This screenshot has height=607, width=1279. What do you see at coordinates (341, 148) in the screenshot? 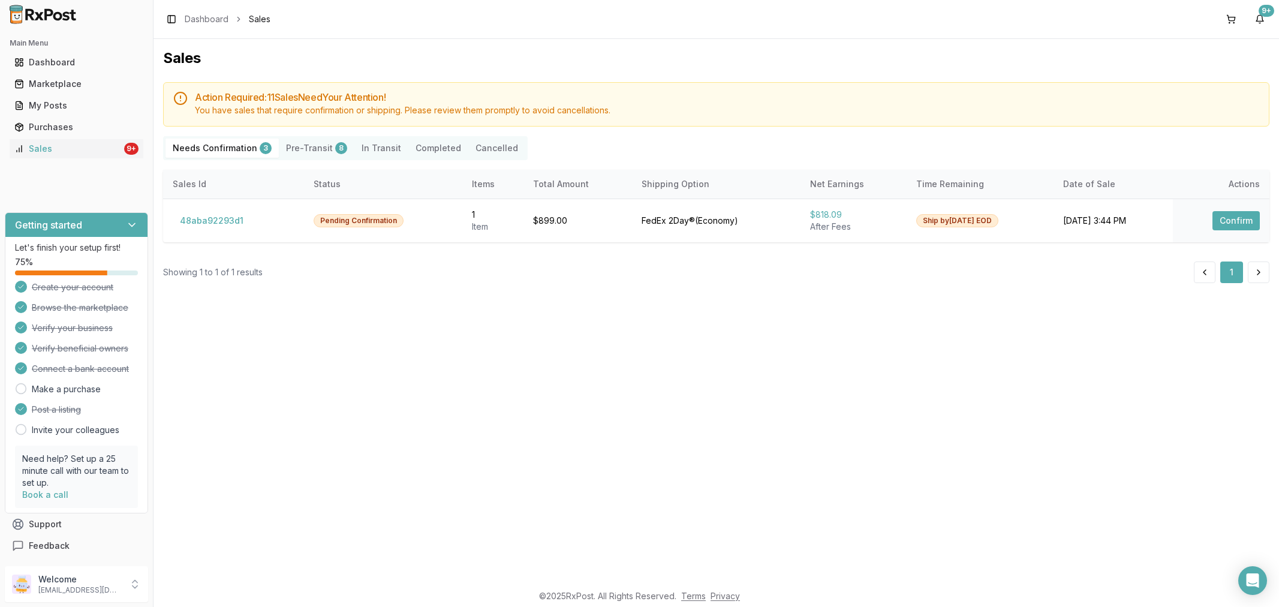
I see `div: 8` at bounding box center [341, 148].